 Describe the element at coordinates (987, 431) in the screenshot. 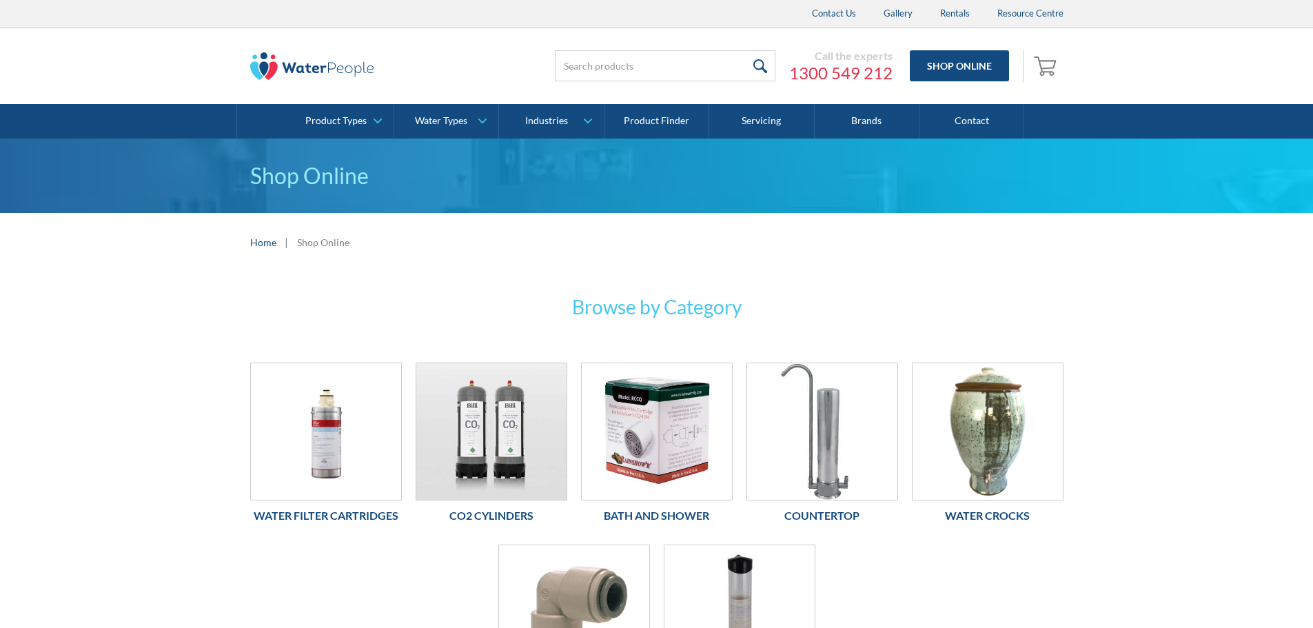

I see `img: Water Crocks` at that location.